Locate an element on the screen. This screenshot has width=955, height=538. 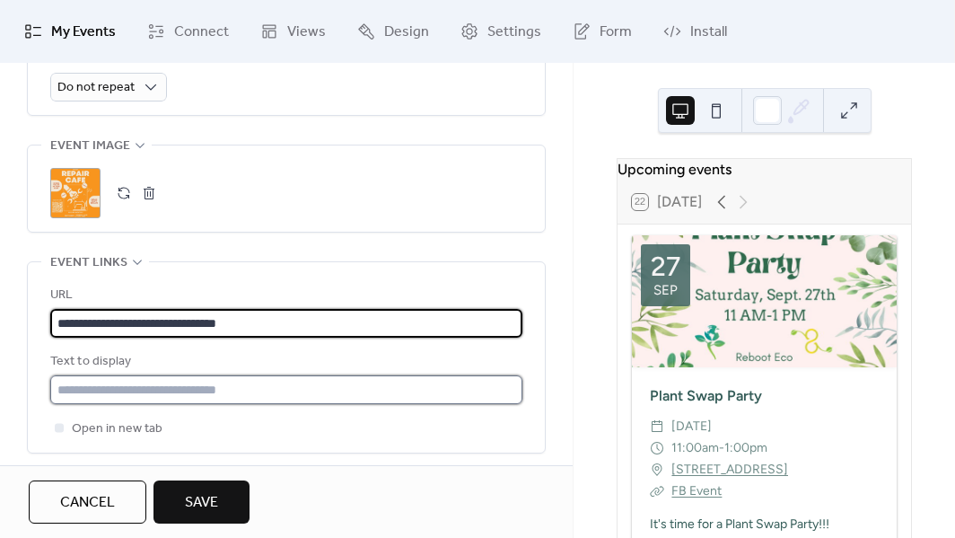
span: Connect is located at coordinates (201, 32).